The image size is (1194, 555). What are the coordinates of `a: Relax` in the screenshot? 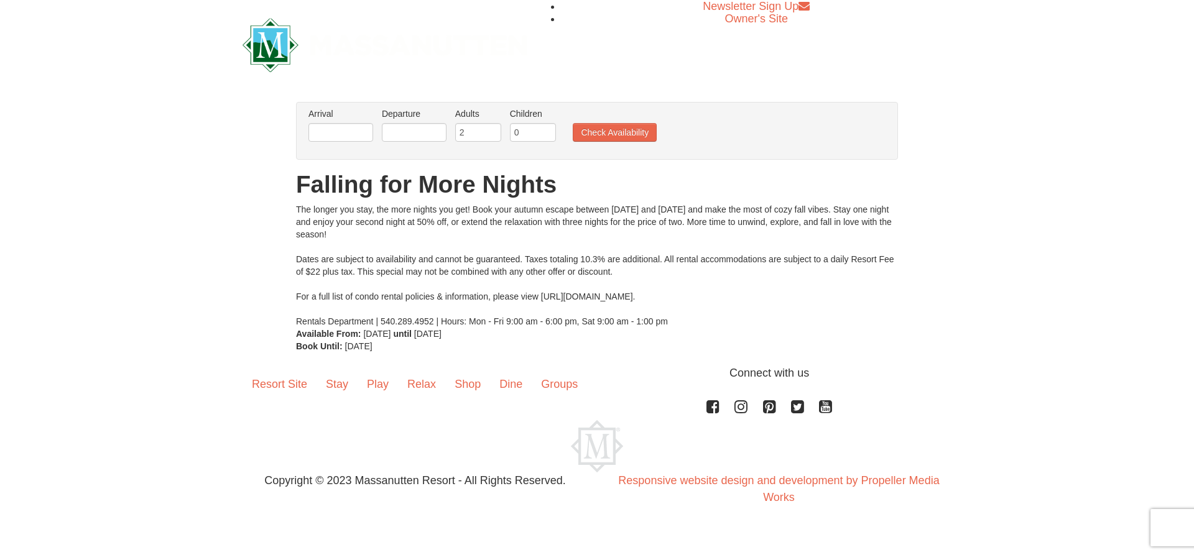 It's located at (422, 384).